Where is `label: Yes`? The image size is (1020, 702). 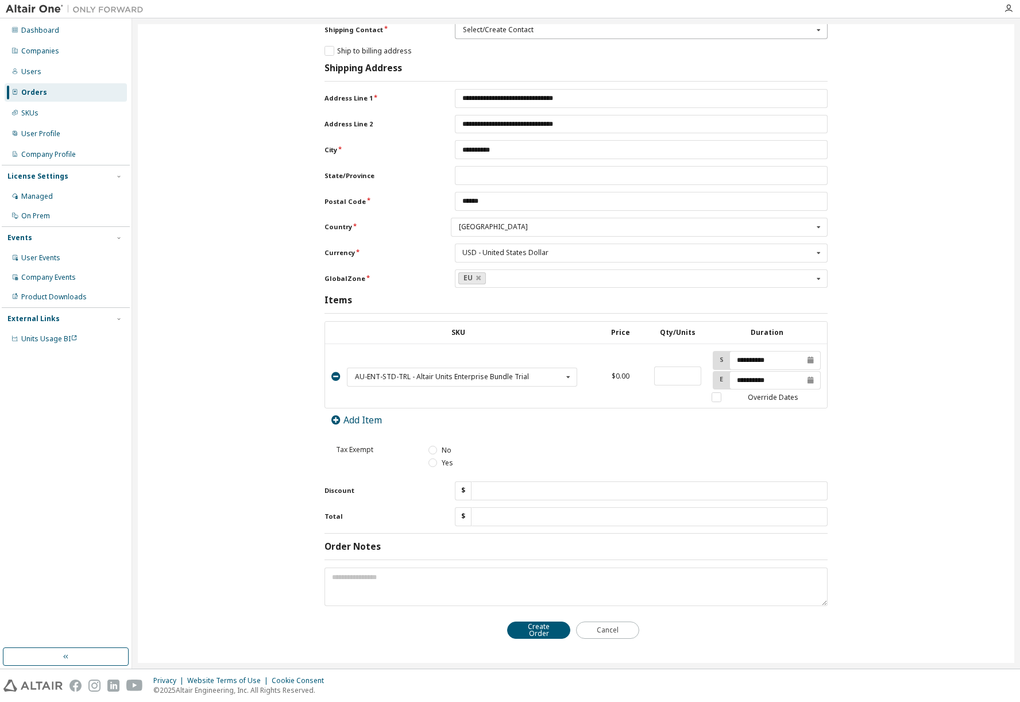 label: Yes is located at coordinates (441, 462).